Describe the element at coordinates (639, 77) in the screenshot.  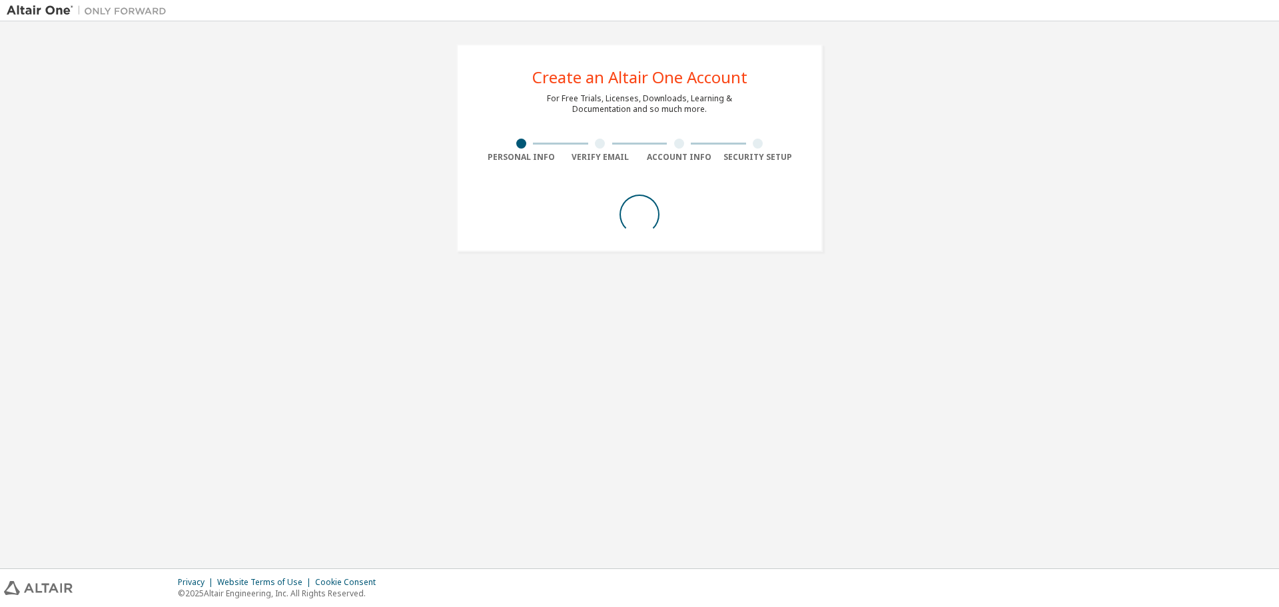
I see `div: Create an Altair One Account` at that location.